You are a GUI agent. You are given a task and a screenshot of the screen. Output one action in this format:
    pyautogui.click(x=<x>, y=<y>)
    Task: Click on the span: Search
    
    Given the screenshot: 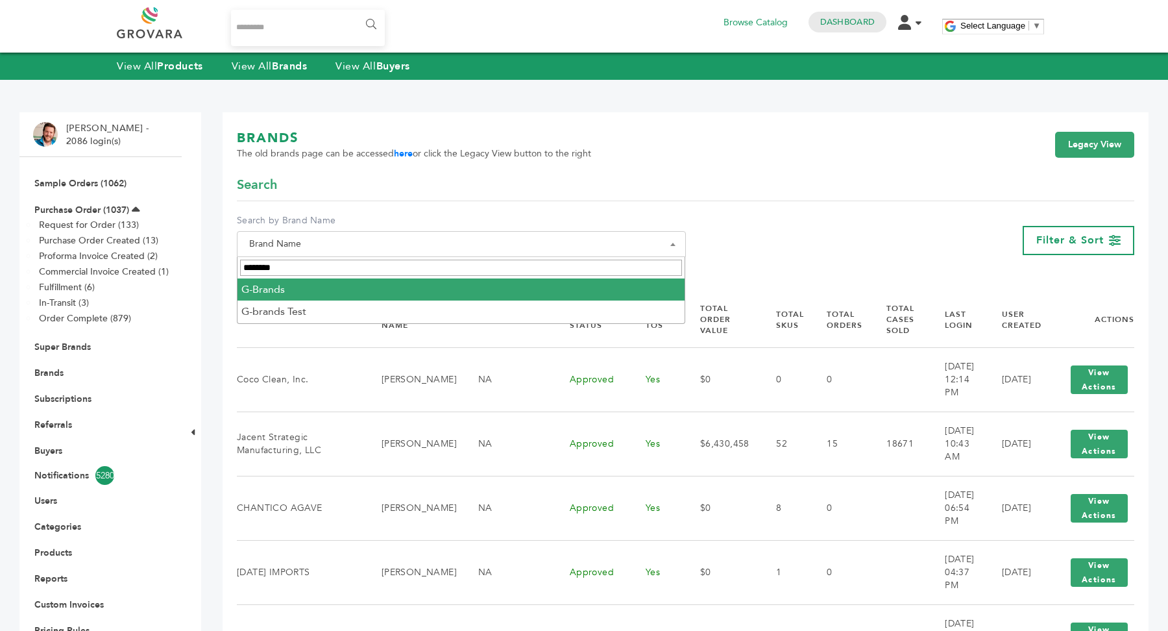 What is the action you would take?
    pyautogui.click(x=257, y=185)
    